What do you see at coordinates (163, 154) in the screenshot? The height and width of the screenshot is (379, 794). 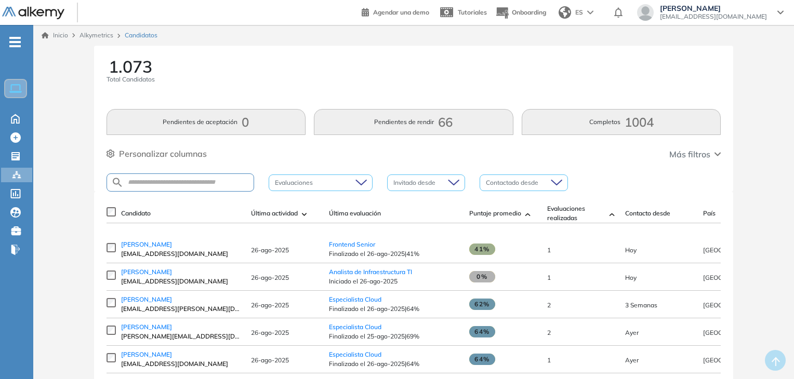 I see `span: Personalizar columnas` at bounding box center [163, 154].